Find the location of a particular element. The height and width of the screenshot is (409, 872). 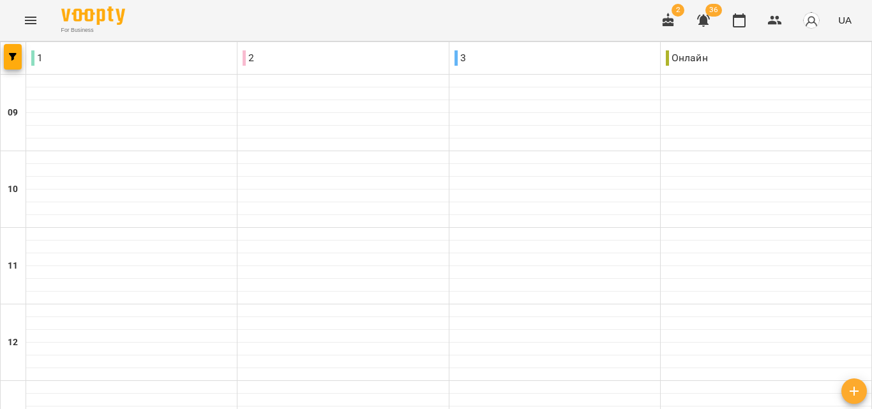

p: 2 is located at coordinates (248, 58).